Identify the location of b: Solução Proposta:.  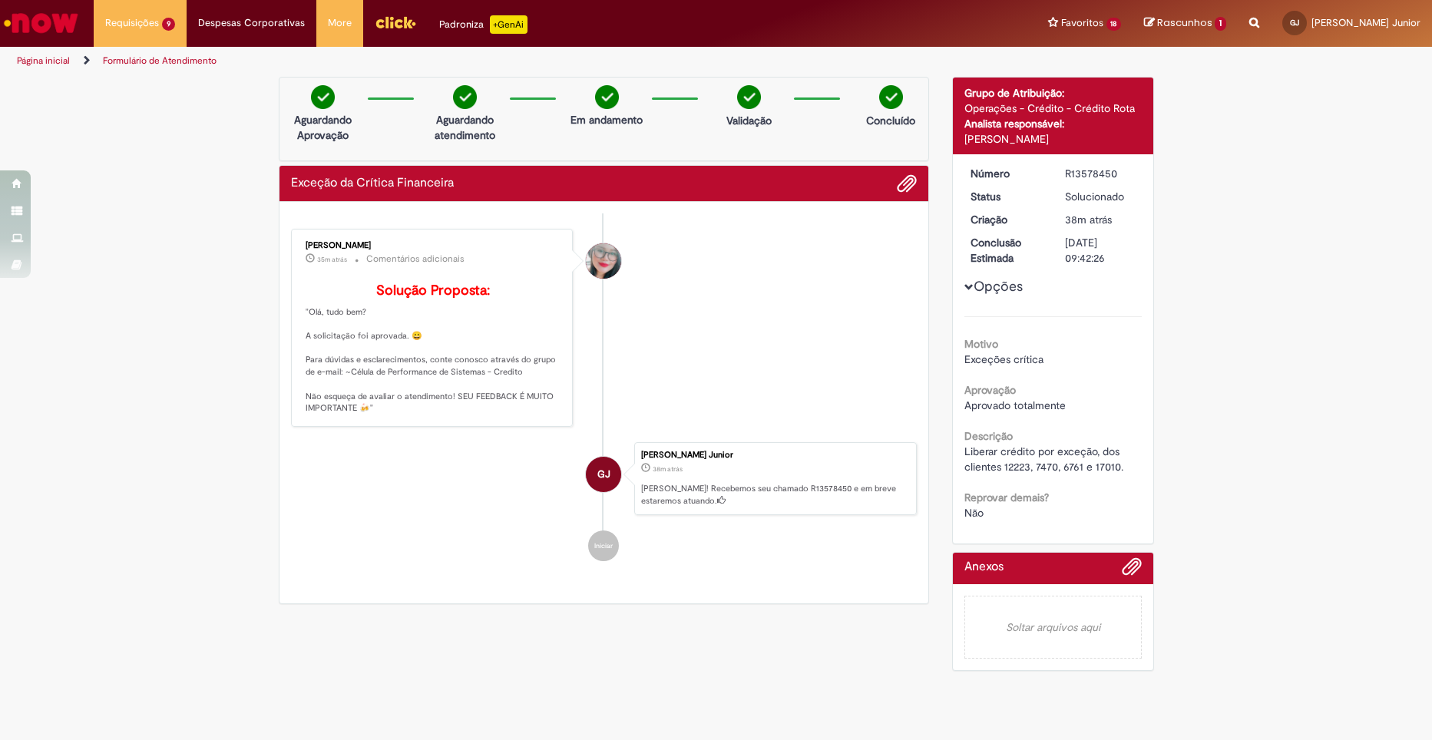
(433, 290).